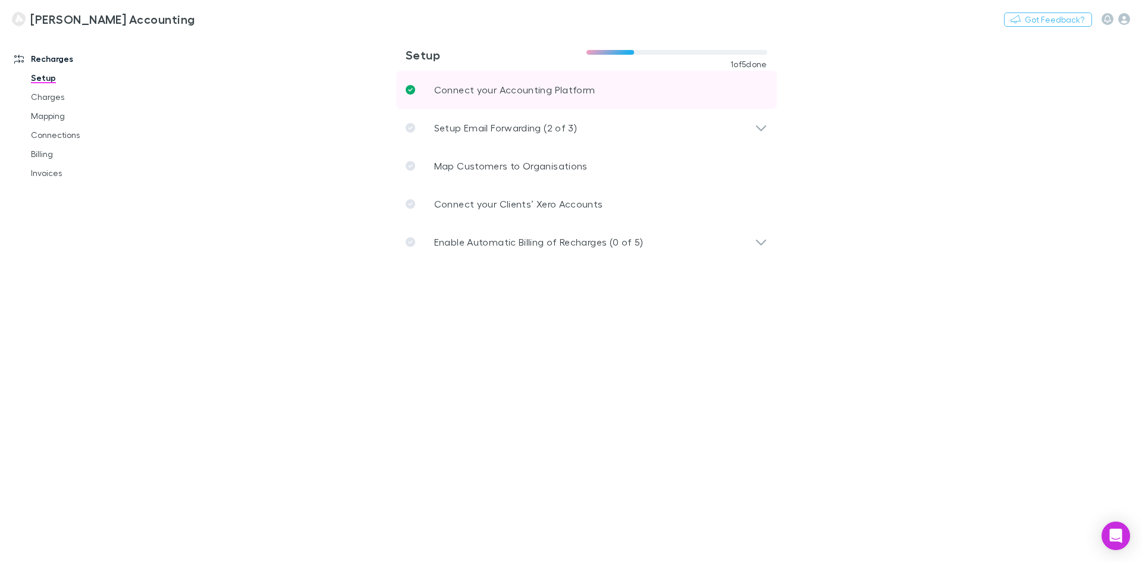 The image size is (1142, 562). Describe the element at coordinates (1116, 536) in the screenshot. I see `div: Open Intercom Messenger` at that location.